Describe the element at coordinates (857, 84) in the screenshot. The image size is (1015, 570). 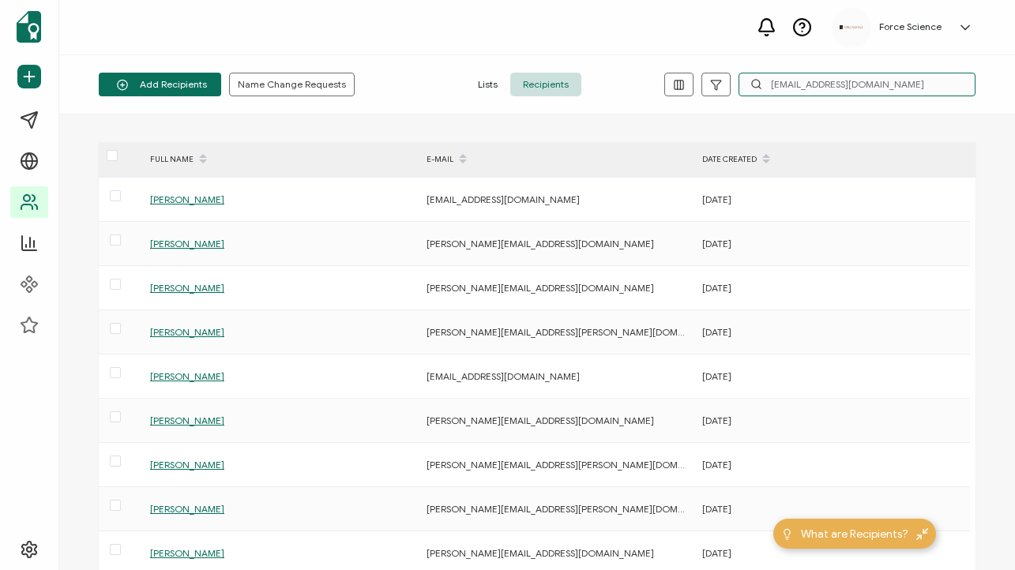
I see `input: Search` at that location.